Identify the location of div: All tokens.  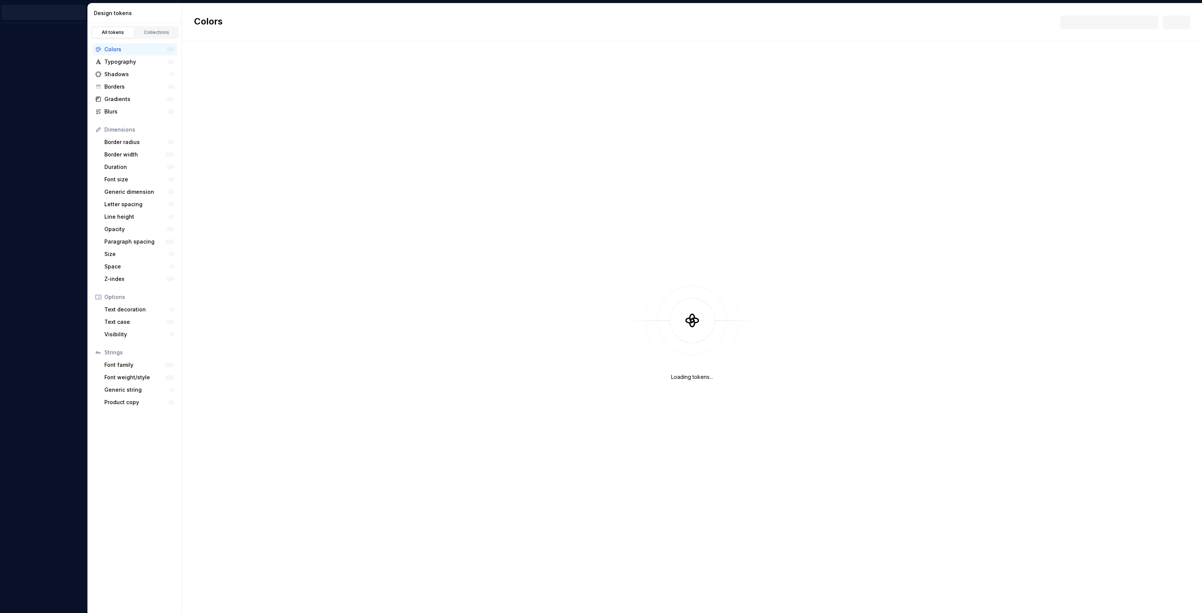
(113, 32).